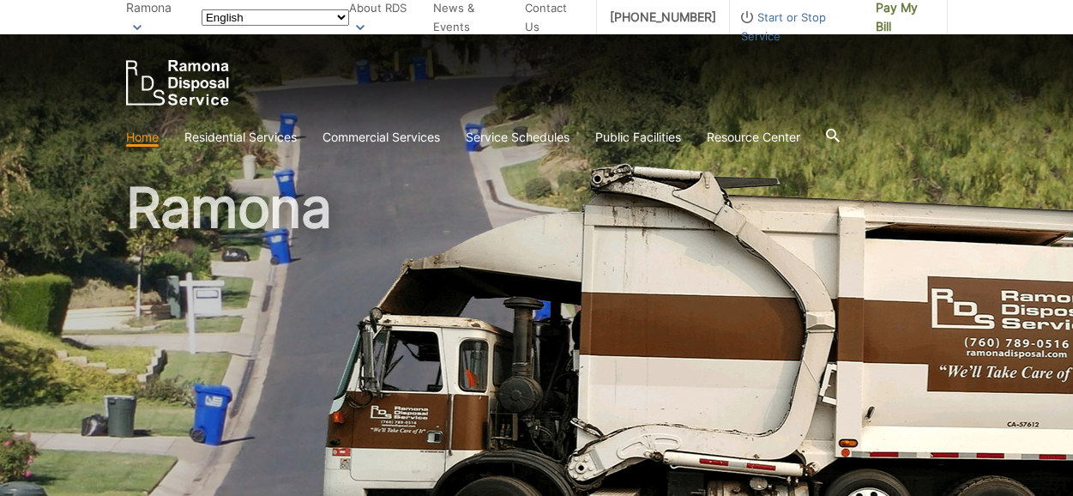 The height and width of the screenshot is (496, 1073). Describe the element at coordinates (381, 137) in the screenshot. I see `a: Commercial Services` at that location.